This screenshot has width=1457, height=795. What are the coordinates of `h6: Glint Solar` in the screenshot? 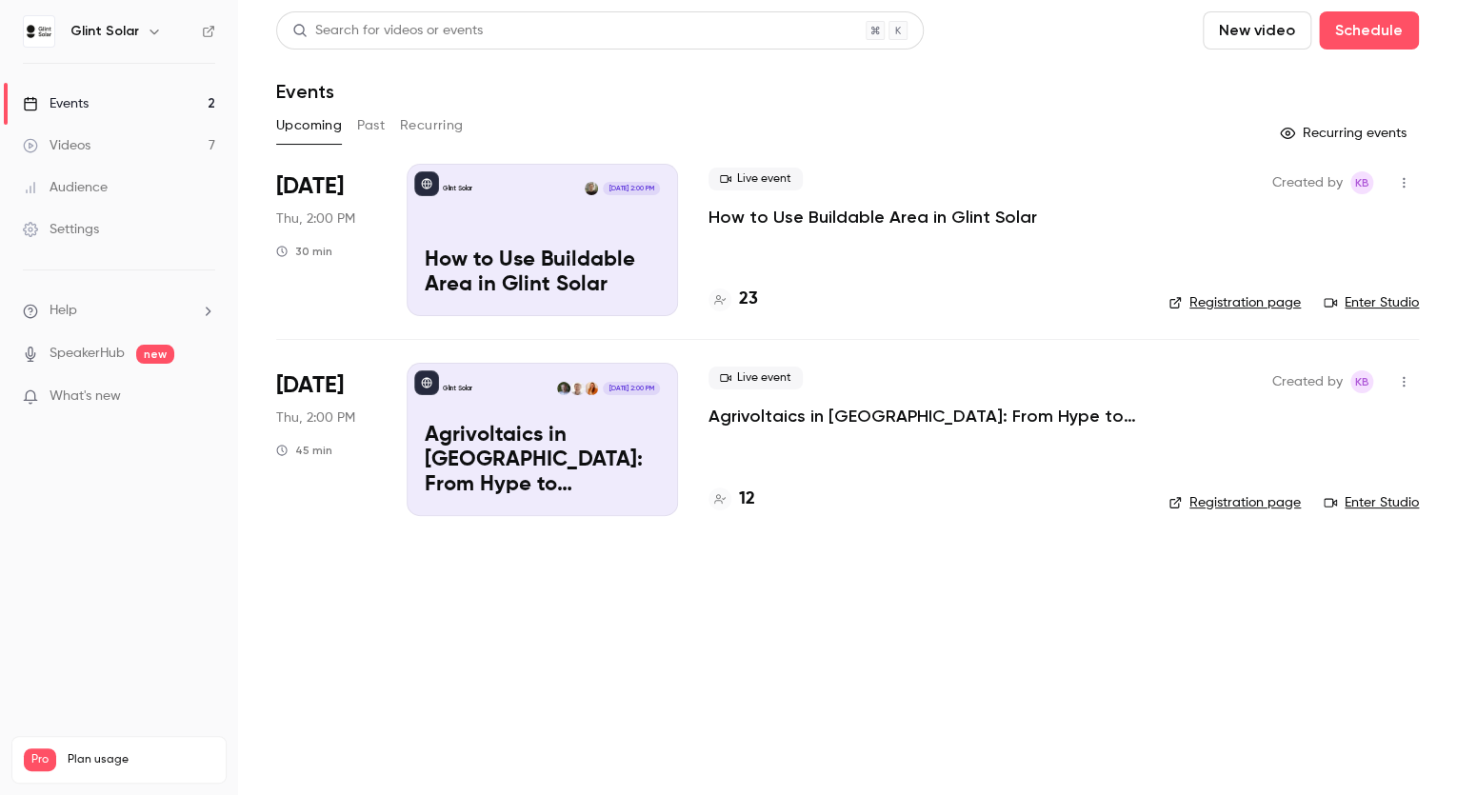 It's located at (105, 31).